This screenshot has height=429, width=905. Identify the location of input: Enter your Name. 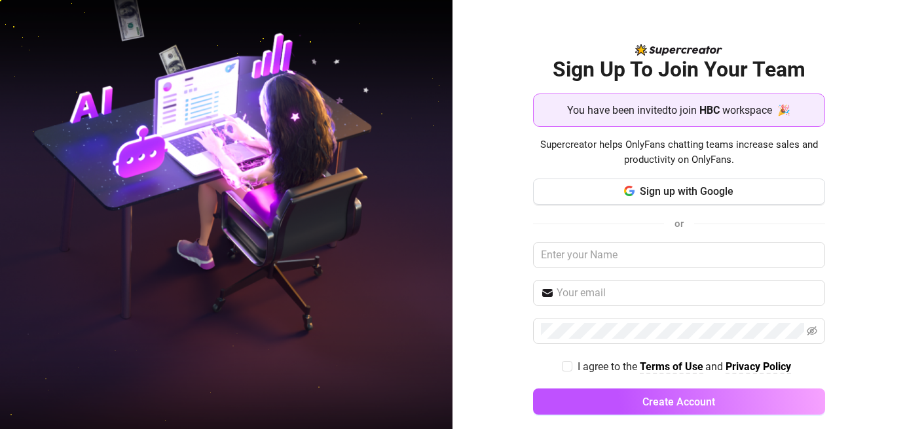
(679, 255).